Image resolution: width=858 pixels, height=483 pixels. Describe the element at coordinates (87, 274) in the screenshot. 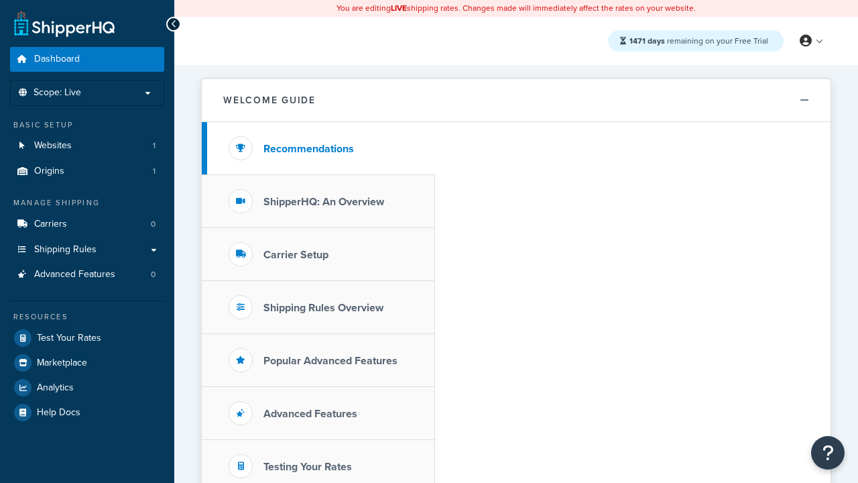

I see `li: Advanced Features` at that location.